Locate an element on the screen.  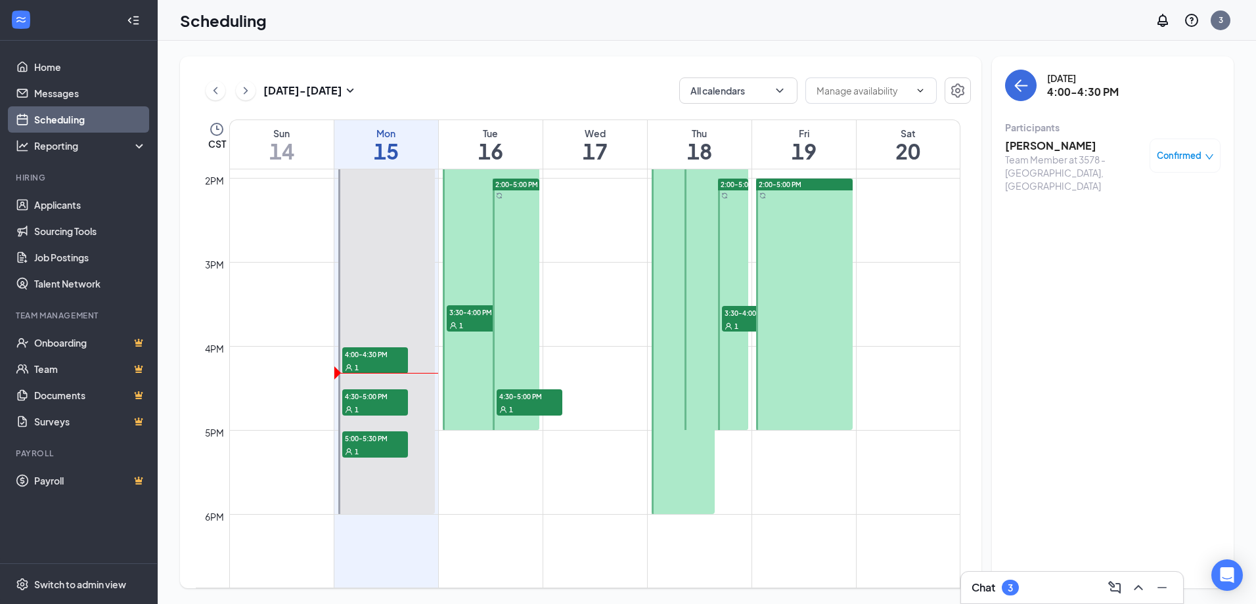
a: DocumentsCrown is located at coordinates (90, 396).